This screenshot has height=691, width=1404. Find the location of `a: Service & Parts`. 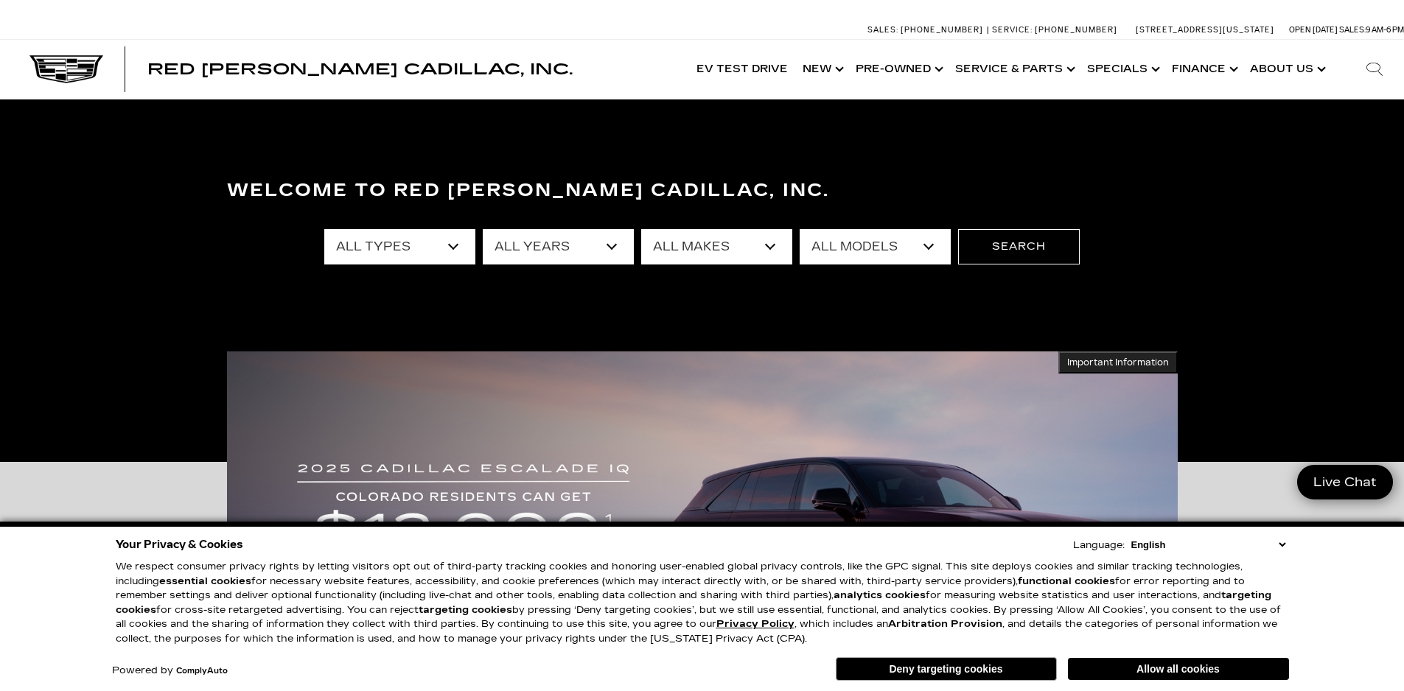

a: Service & Parts is located at coordinates (1013, 69).